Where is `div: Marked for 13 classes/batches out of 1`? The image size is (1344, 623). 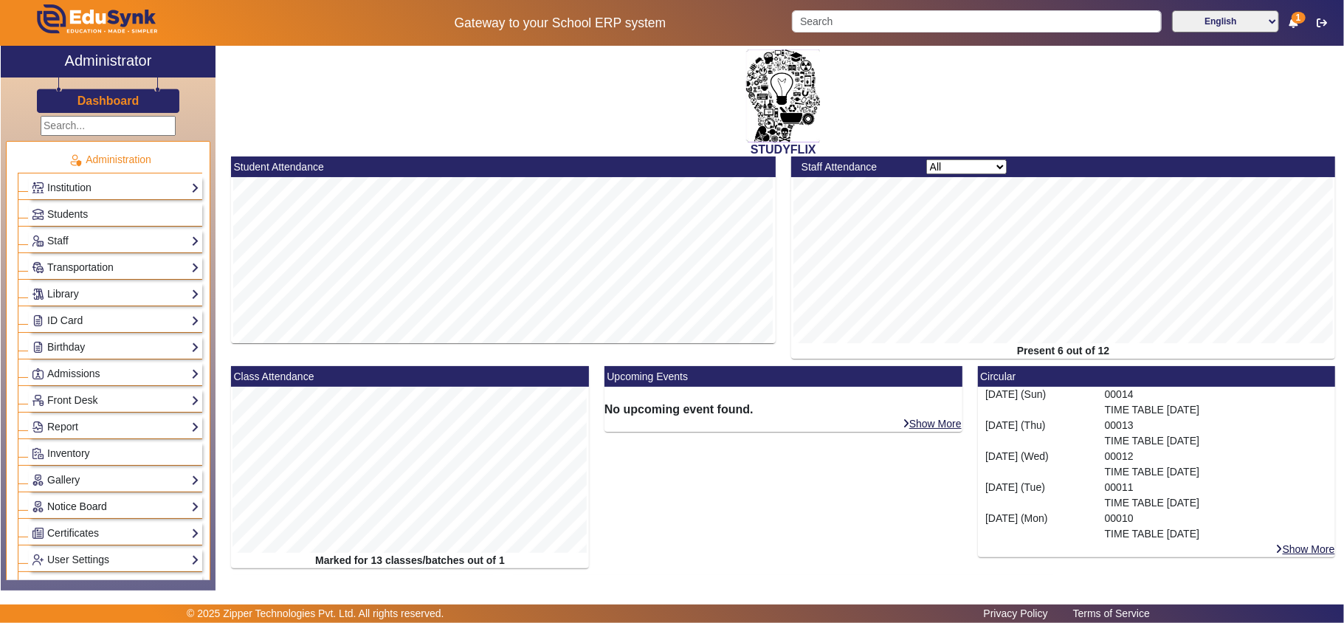
div: Marked for 13 classes/batches out of 1 is located at coordinates (410, 560).